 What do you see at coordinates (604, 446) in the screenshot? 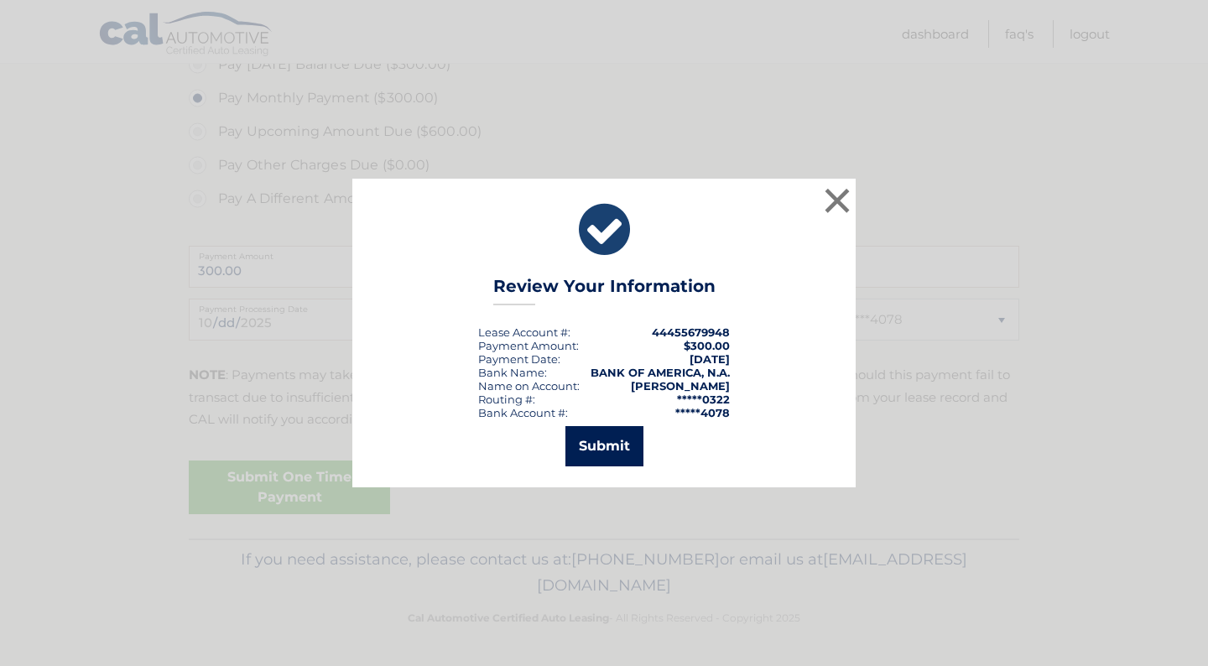
I see `button: Submit` at bounding box center [604, 446].